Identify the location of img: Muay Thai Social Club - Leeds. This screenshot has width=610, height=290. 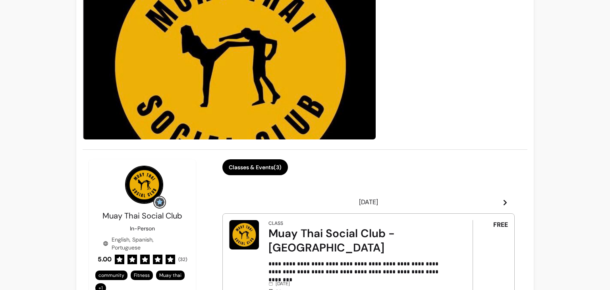
(244, 234).